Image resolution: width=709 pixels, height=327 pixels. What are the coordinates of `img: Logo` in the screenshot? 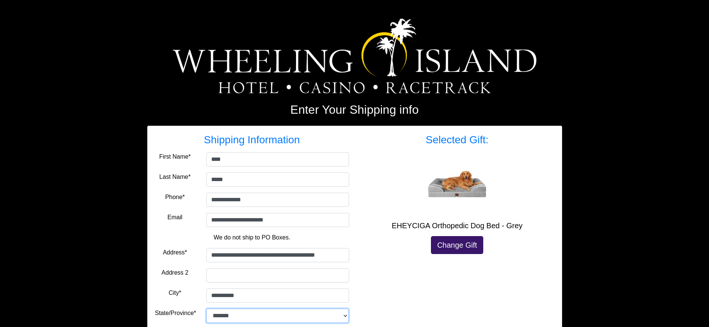 It's located at (355, 56).